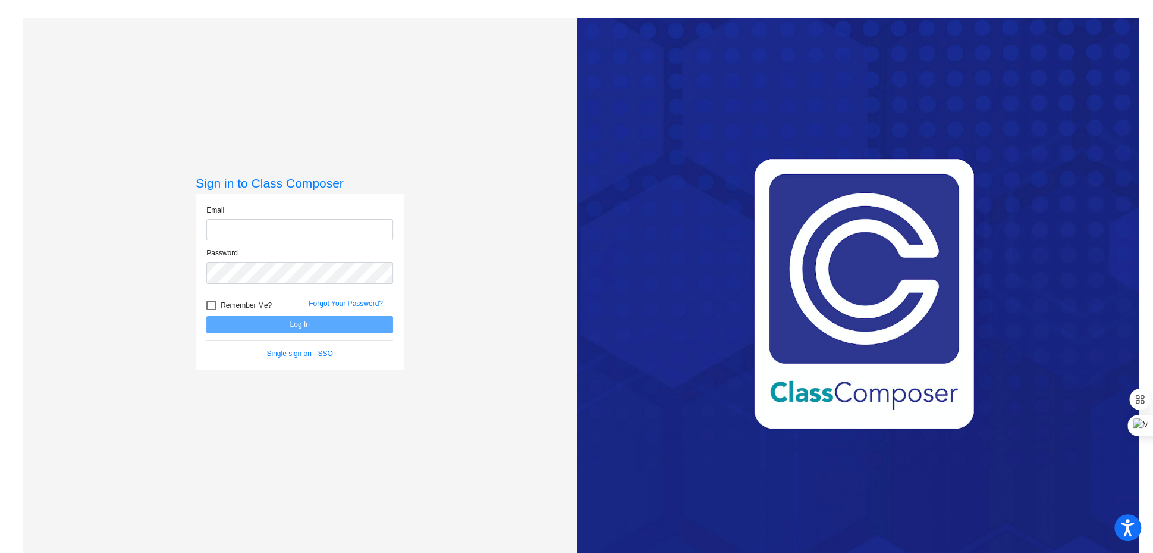 The image size is (1153, 553). What do you see at coordinates (300, 183) in the screenshot?
I see `h3: Sign in to Class Composer` at bounding box center [300, 183].